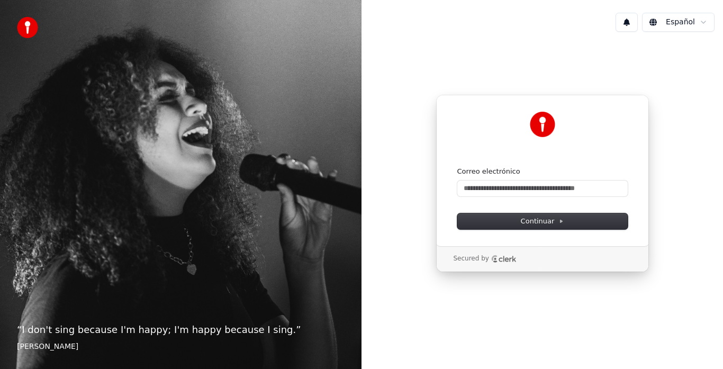  Describe the element at coordinates (504, 259) in the screenshot. I see `a: Clerk logo` at that location.